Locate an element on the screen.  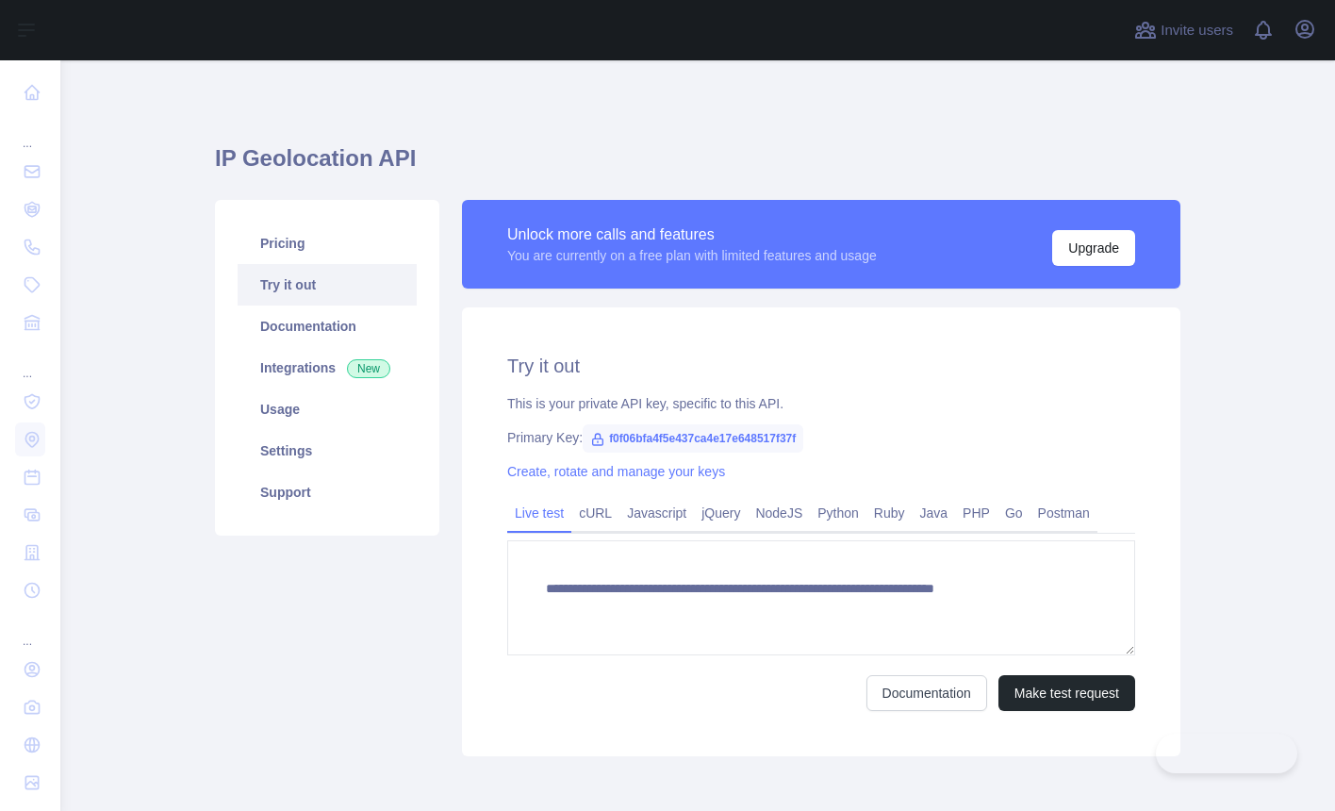
span: f0f06bfa4f5e437ca4e17e648517f37f is located at coordinates (693, 439).